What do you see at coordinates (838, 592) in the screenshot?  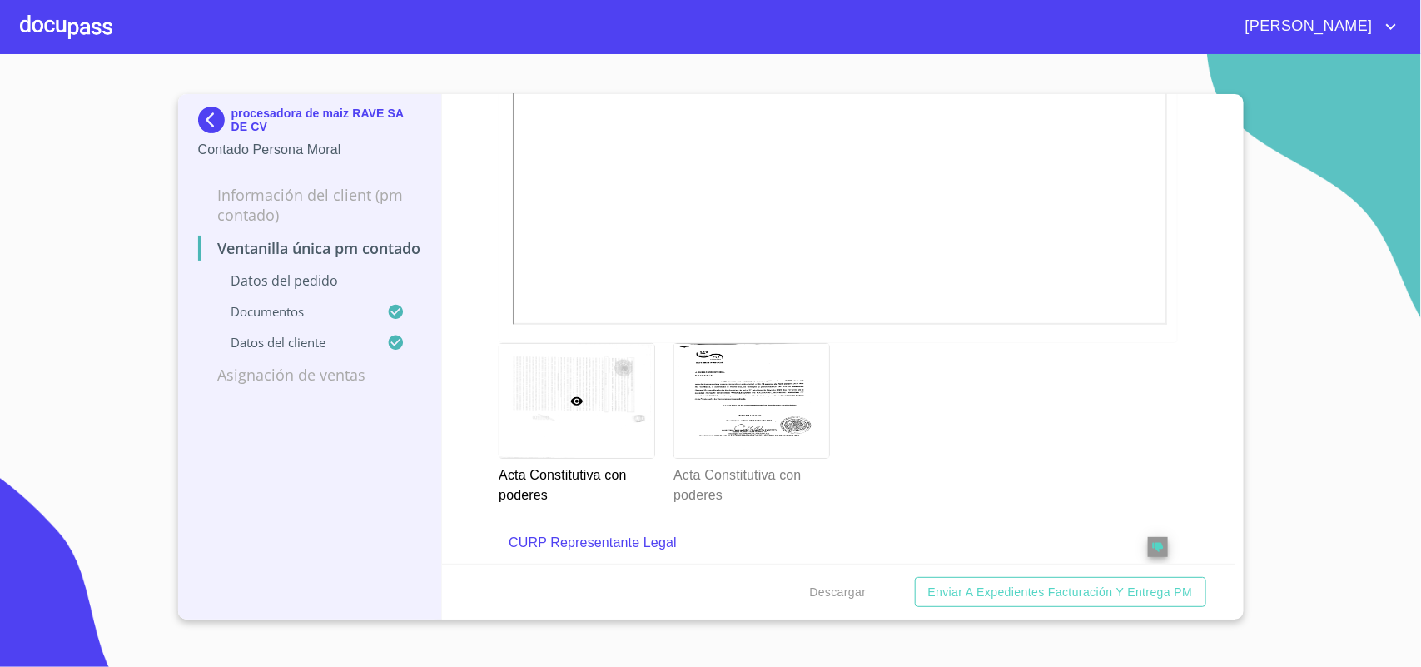 I see `span: Descargar` at bounding box center [838, 592].